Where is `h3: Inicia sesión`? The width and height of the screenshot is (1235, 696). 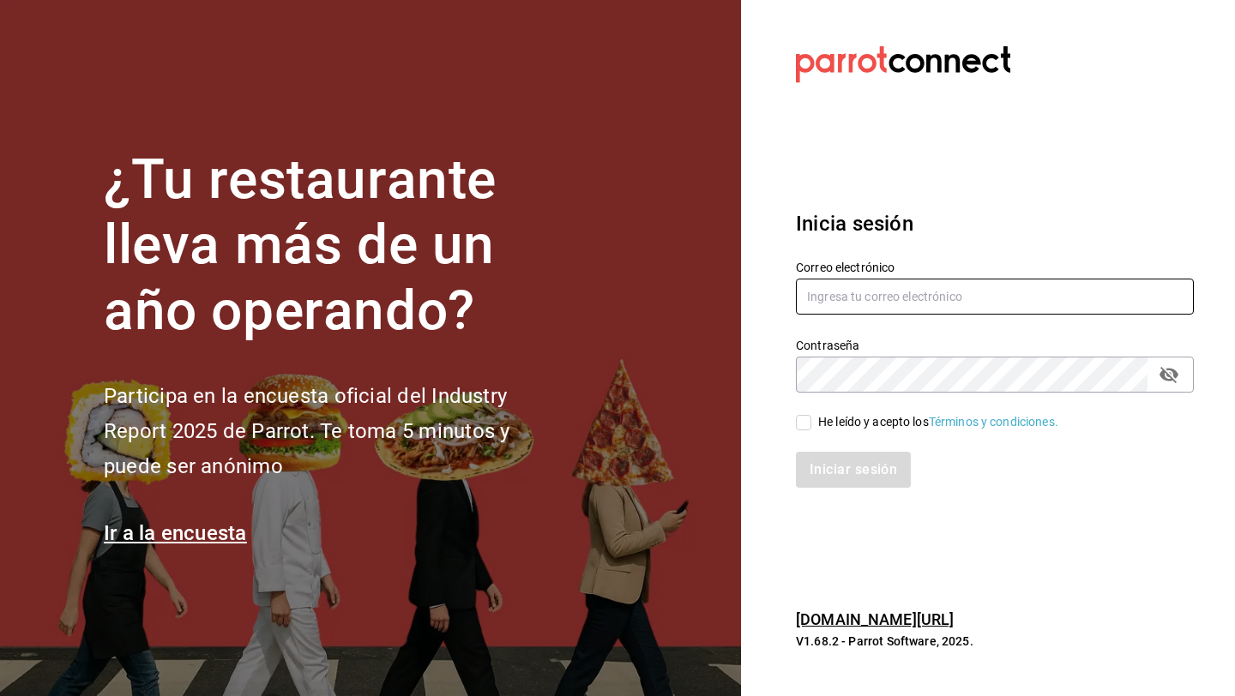 h3: Inicia sesión is located at coordinates (995, 224).